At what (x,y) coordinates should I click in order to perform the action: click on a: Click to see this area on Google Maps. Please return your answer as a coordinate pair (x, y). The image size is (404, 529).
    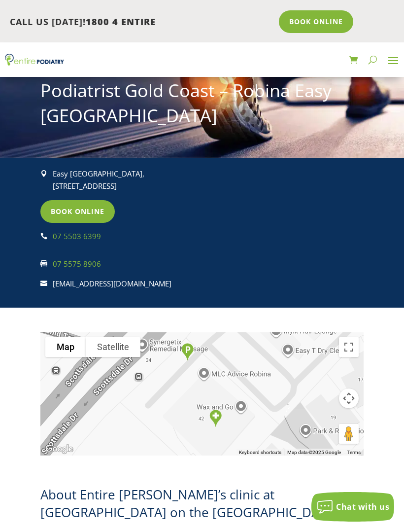
    Looking at the image, I should click on (59, 449).